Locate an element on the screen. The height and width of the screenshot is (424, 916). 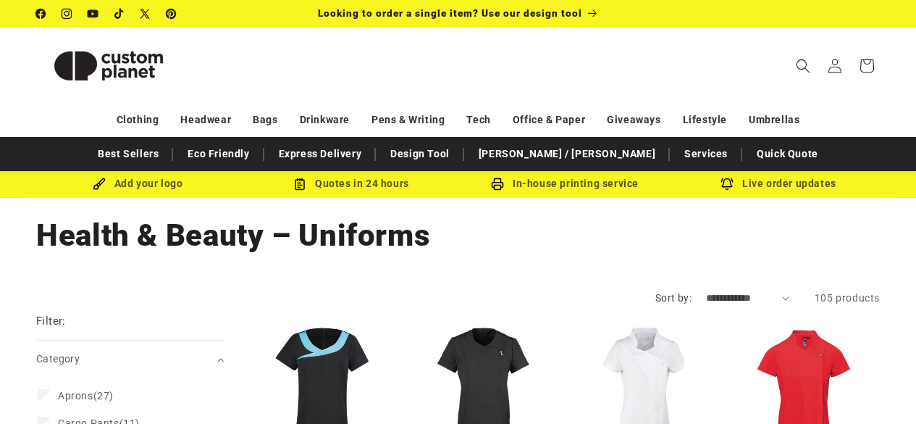
span: (27) is located at coordinates (85, 395).